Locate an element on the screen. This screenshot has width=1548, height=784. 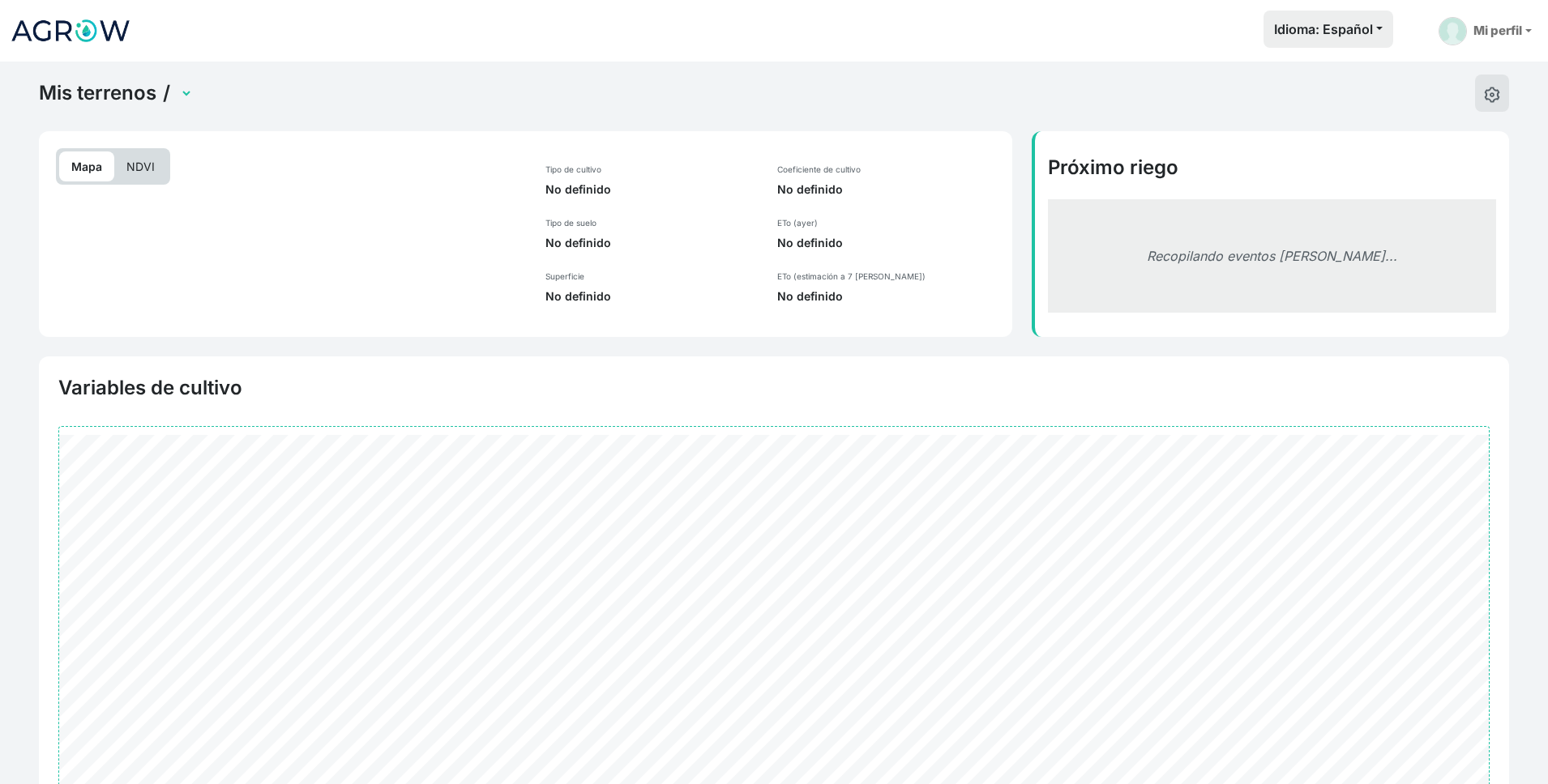
h4: Próximo riego is located at coordinates (1272, 168).